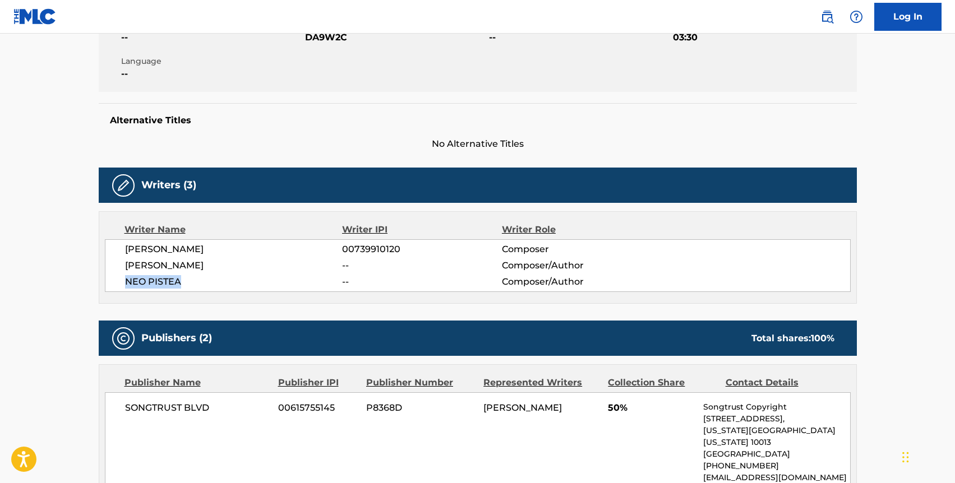 This screenshot has height=483, width=955. Describe the element at coordinates (823, 338) in the screenshot. I see `span: 100 %` at that location.